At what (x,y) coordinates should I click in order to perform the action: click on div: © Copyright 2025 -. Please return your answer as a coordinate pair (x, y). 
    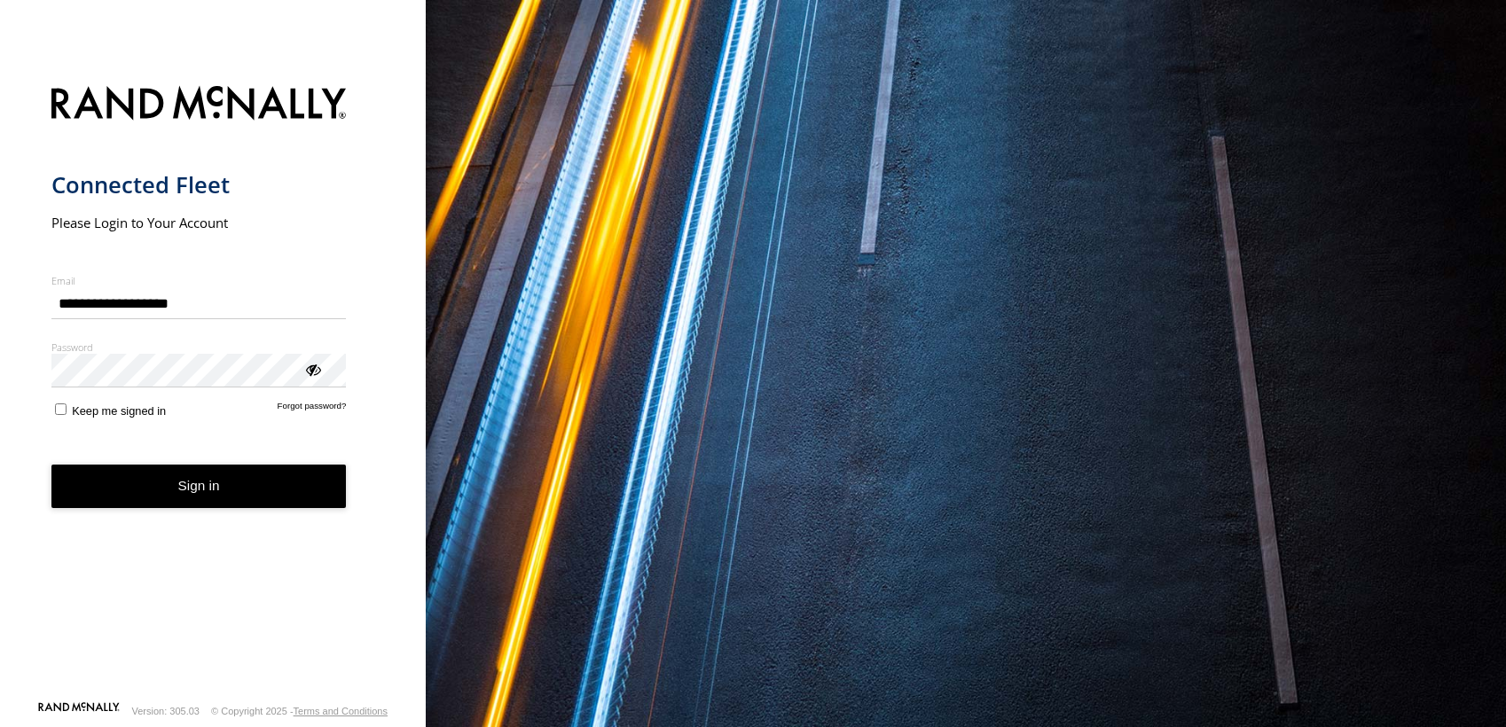
    Looking at the image, I should click on (299, 711).